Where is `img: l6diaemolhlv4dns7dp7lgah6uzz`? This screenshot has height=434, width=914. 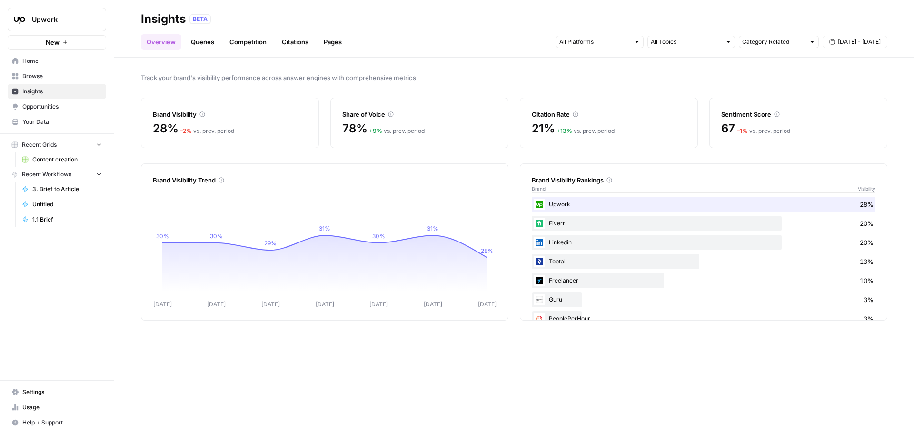 img: l6diaemolhlv4dns7dp7lgah6uzz is located at coordinates (540, 319).